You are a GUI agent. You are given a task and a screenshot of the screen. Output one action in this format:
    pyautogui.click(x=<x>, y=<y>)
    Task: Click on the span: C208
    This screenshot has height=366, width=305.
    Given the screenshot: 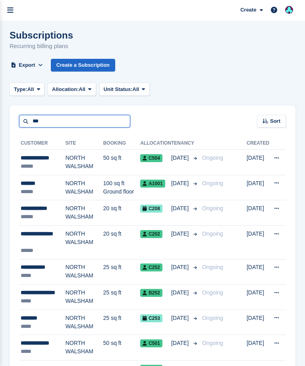 What is the action you would take?
    pyautogui.click(x=151, y=209)
    